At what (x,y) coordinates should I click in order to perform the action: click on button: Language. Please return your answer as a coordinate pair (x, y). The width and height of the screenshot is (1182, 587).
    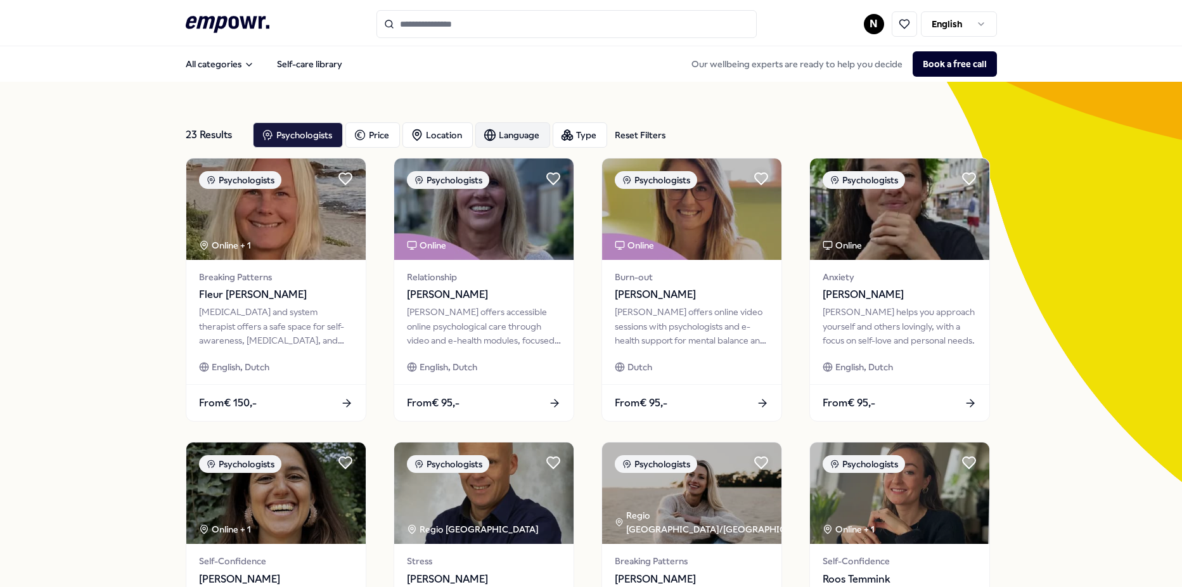
    Looking at the image, I should click on (513, 135).